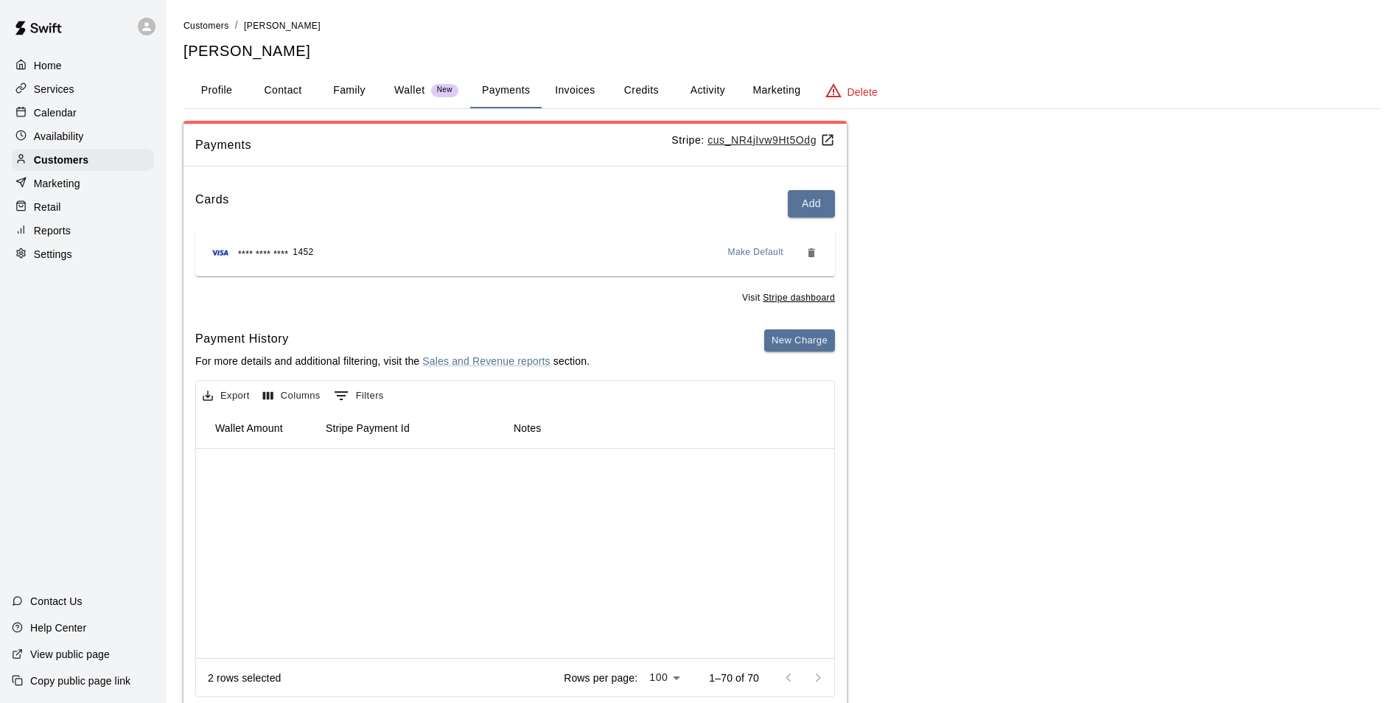 Image resolution: width=1398 pixels, height=703 pixels. What do you see at coordinates (782, 91) in the screenshot?
I see `div: basic tabs example` at bounding box center [782, 91].